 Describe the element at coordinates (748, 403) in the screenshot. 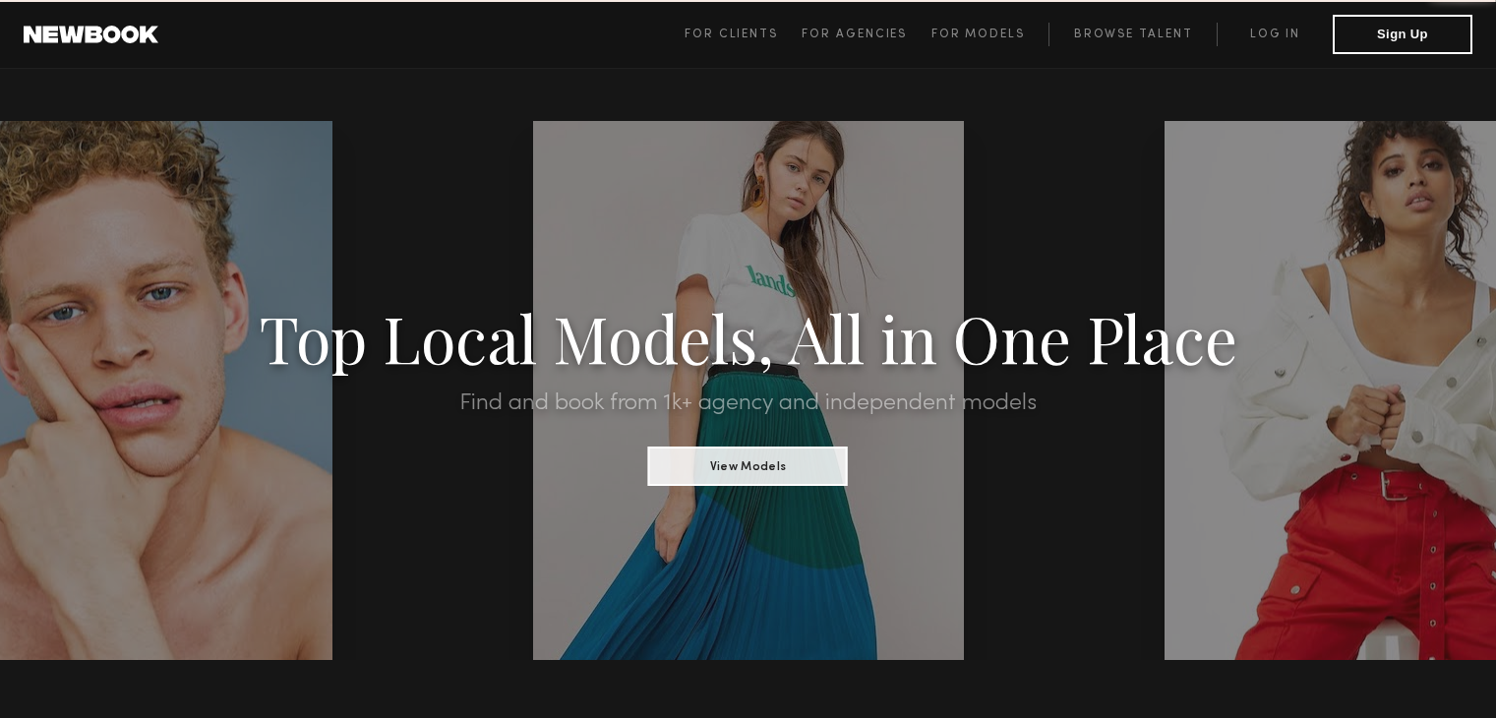

I see `h2: Find and book from 1k+ agency and independent models` at that location.